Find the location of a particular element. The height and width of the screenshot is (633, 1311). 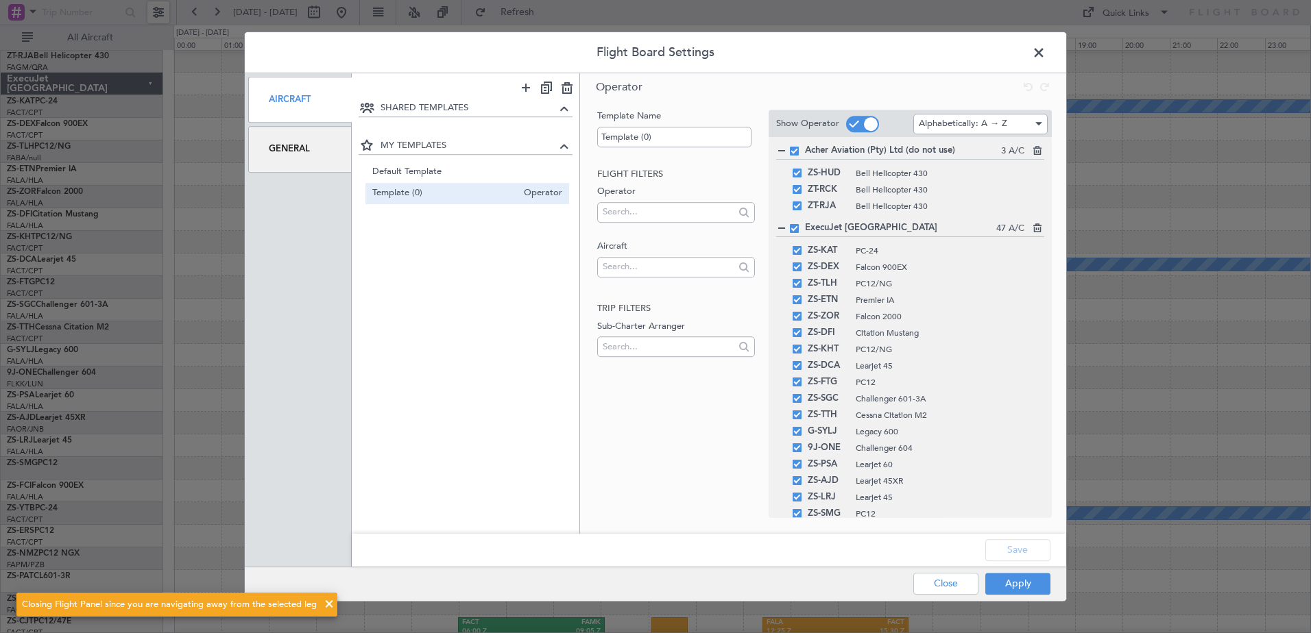

h2: Flight filters is located at coordinates (675, 175).